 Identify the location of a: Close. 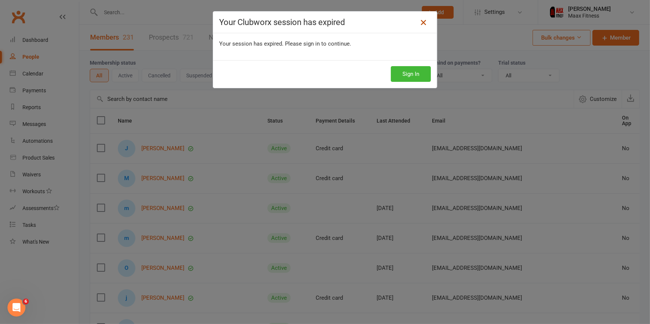
(423, 22).